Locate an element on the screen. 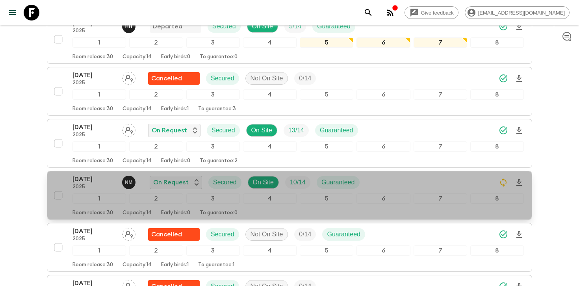 This screenshot has width=579, height=286. p: 10 / 14 is located at coordinates (298, 182).